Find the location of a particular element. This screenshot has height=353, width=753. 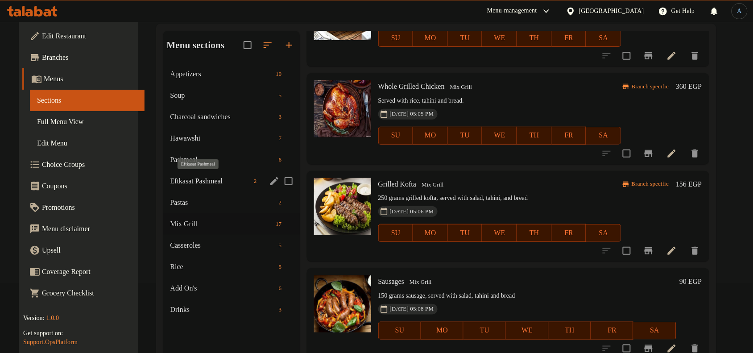

div: Rice is located at coordinates (223, 267).